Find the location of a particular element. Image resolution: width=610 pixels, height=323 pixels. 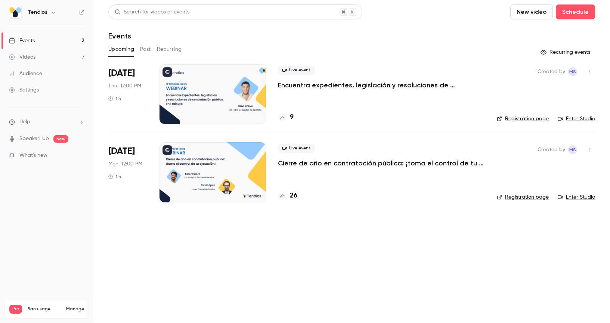

a: SpeakerHub is located at coordinates (34, 139).